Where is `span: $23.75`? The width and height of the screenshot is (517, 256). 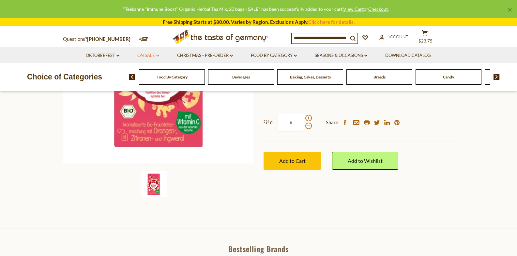
span: $23.75 is located at coordinates (426, 41).